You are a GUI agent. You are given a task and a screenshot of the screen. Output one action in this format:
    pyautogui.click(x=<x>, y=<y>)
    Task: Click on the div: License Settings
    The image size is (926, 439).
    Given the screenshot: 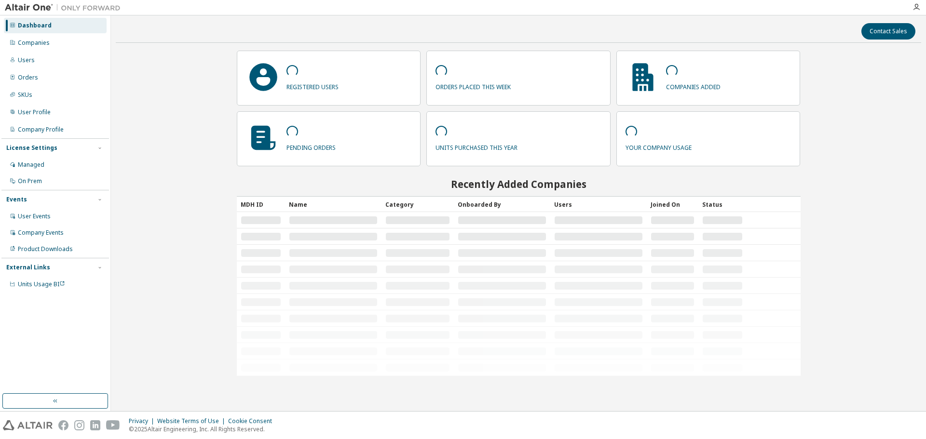 What is the action you would take?
    pyautogui.click(x=32, y=148)
    